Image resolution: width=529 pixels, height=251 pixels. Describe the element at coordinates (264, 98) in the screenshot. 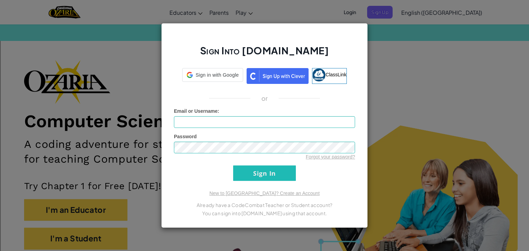

I see `p: or` at that location.